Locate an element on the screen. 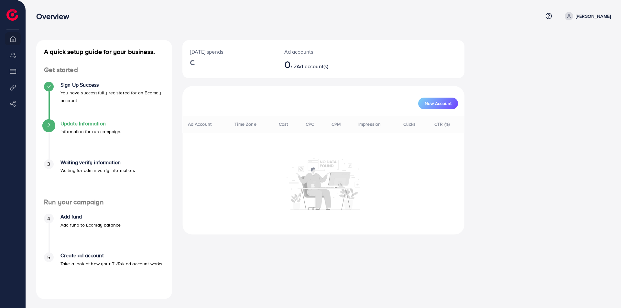 This screenshot has width=621, height=308. li: Waiting verify information is located at coordinates (104, 179).